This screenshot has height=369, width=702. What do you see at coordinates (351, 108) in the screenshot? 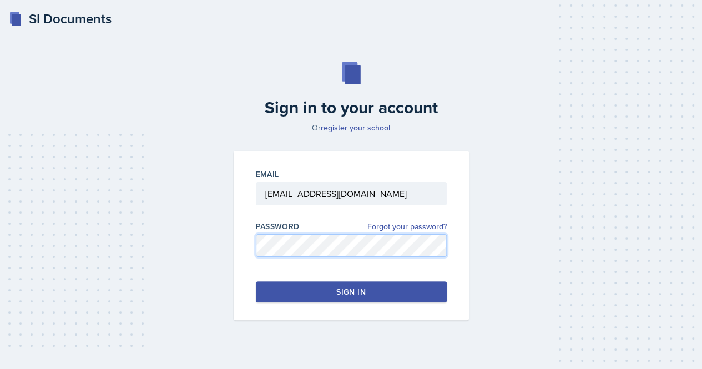
I see `h2: Sign in to your account` at bounding box center [351, 108].